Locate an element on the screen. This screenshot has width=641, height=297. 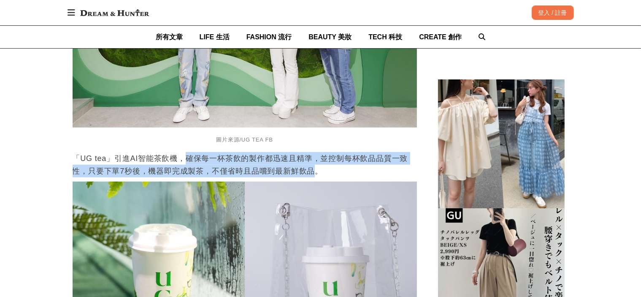
a: TECH 科技 is located at coordinates (385, 37).